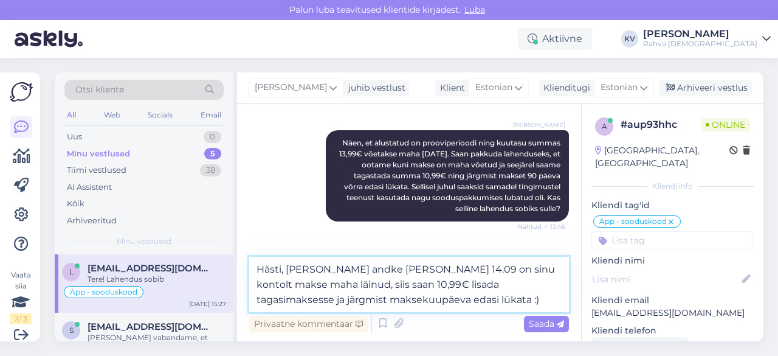 Image resolution: width=778 pixels, height=356 pixels. What do you see at coordinates (211, 115) in the screenshot?
I see `div: Email` at bounding box center [211, 115].